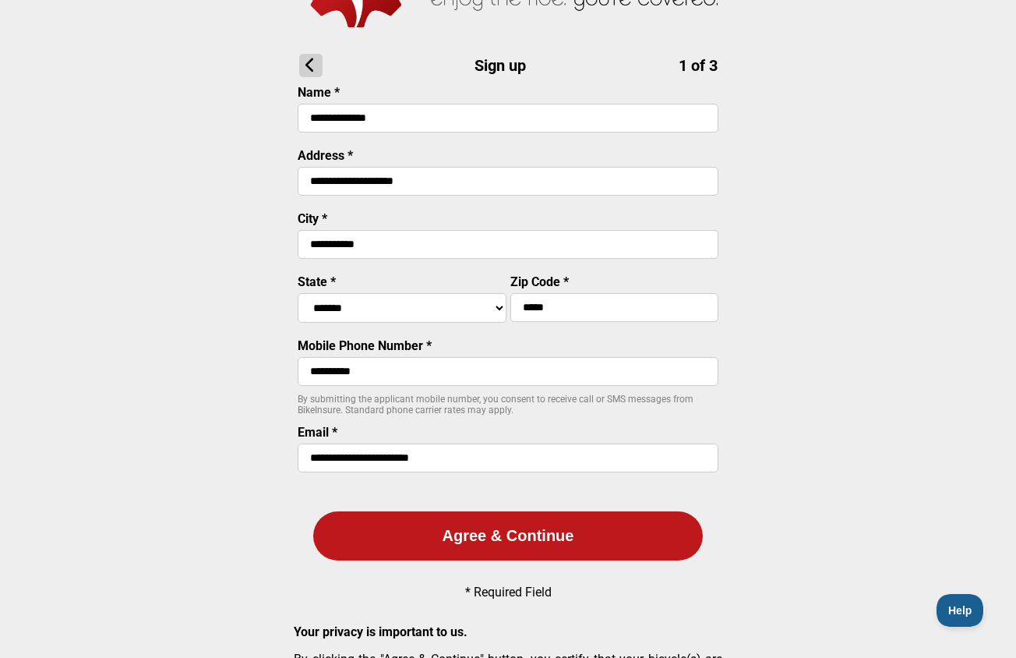 This screenshot has width=1016, height=658. I want to click on strong: Your privacy is important to us., so click(380, 631).